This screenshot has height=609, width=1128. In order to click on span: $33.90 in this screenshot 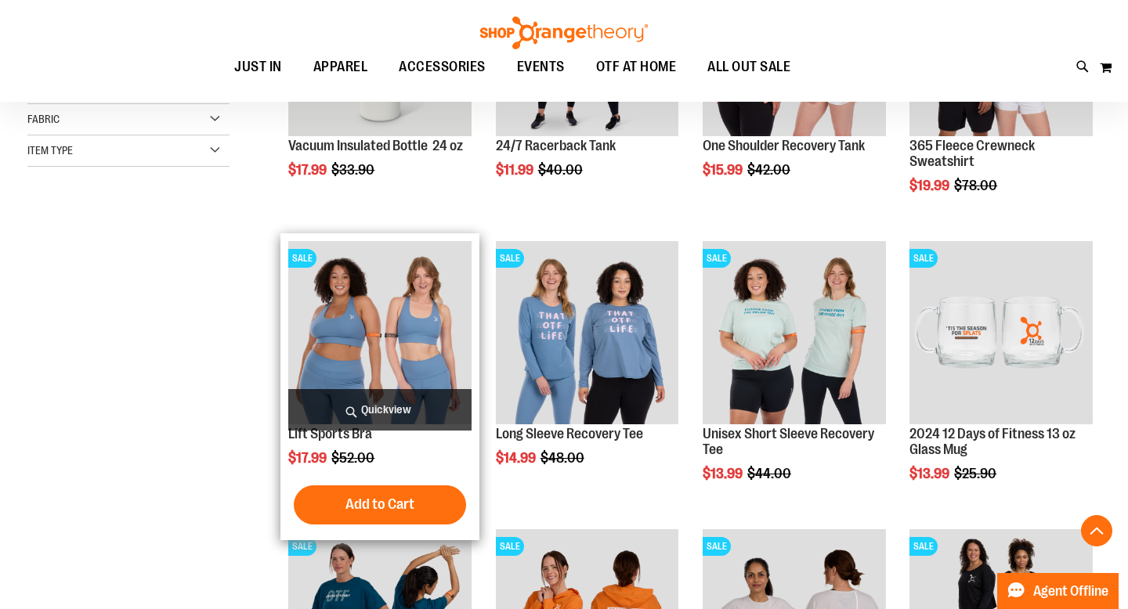, I will do `click(354, 170)`.